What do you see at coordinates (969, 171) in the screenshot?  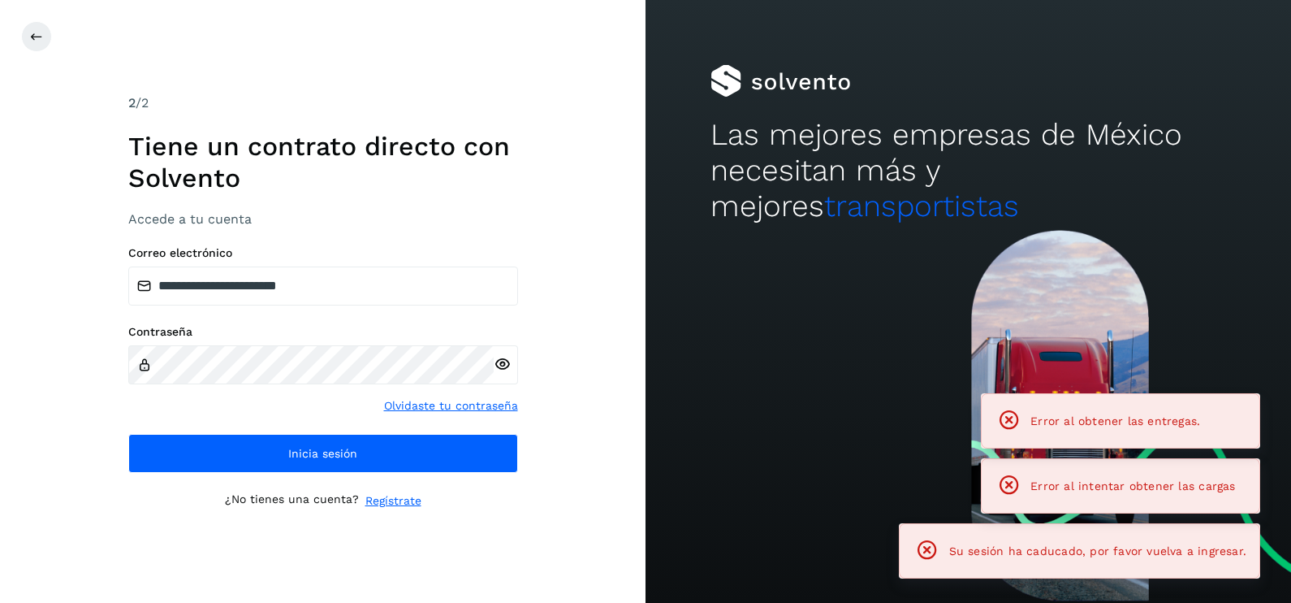 I see `h2: Las mejores empresas de México necesitan más y mejores` at bounding box center [969, 171].